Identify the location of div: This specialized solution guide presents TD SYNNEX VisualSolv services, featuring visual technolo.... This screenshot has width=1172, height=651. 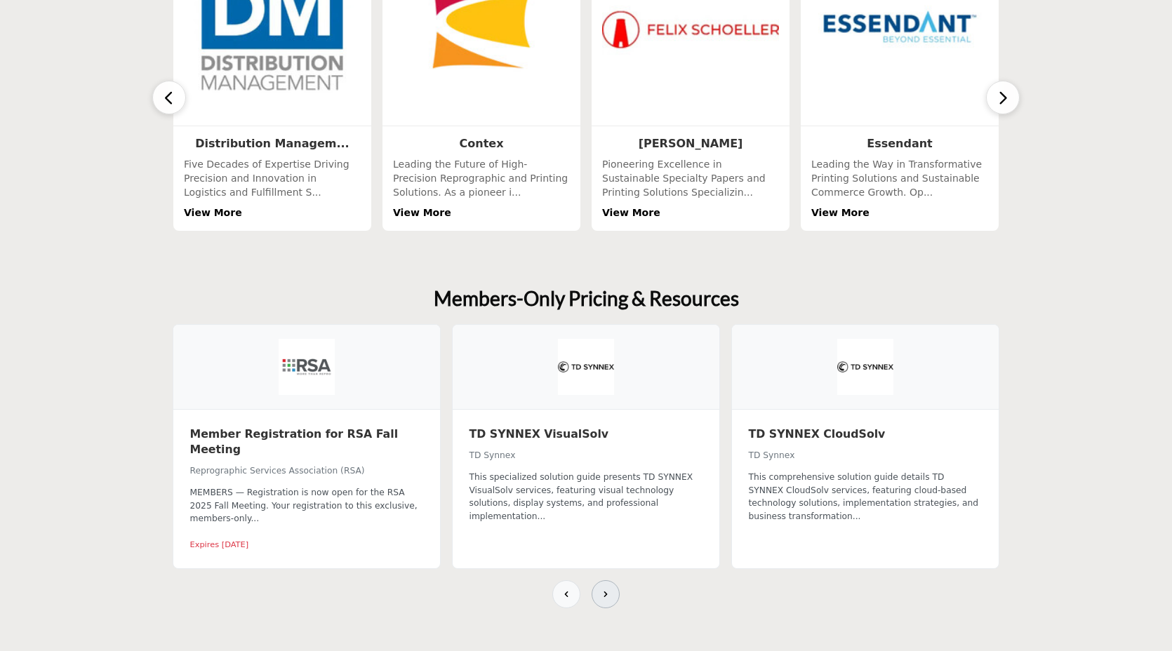
(586, 497).